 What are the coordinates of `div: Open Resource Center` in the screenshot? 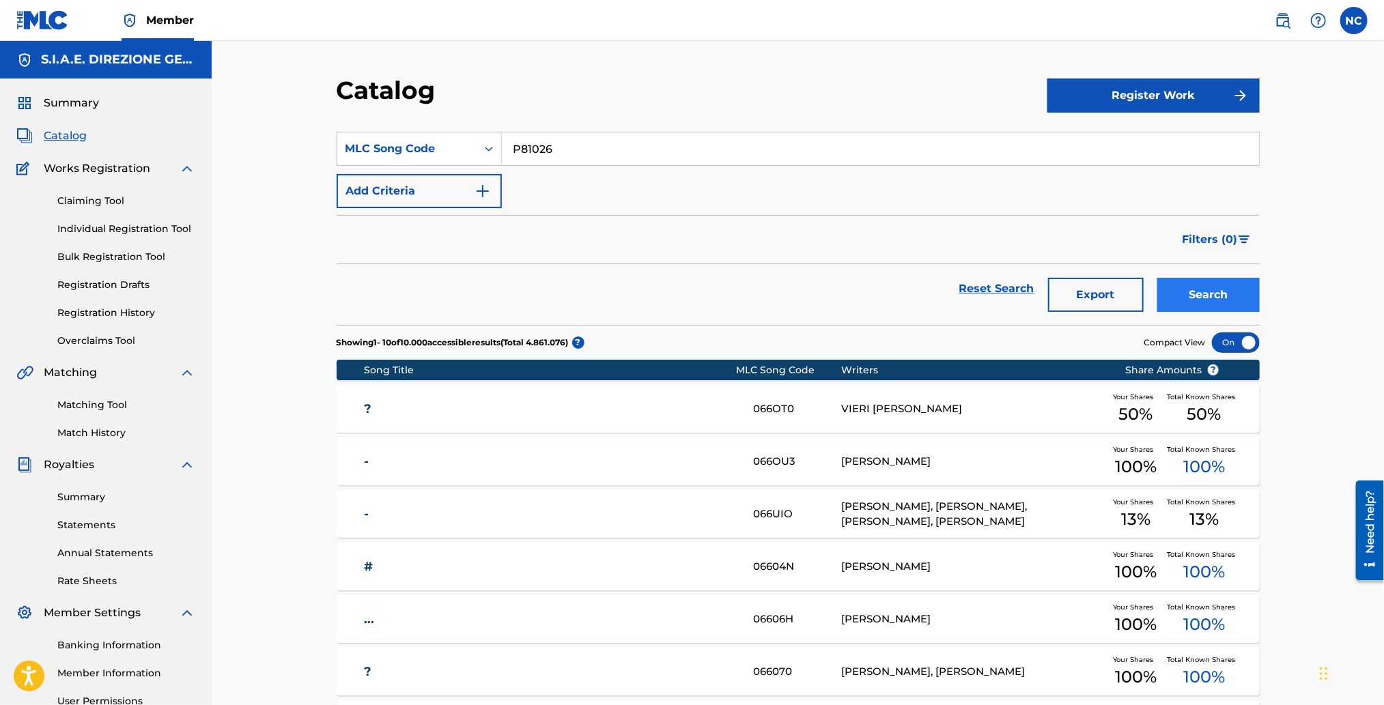 It's located at (24, 55).